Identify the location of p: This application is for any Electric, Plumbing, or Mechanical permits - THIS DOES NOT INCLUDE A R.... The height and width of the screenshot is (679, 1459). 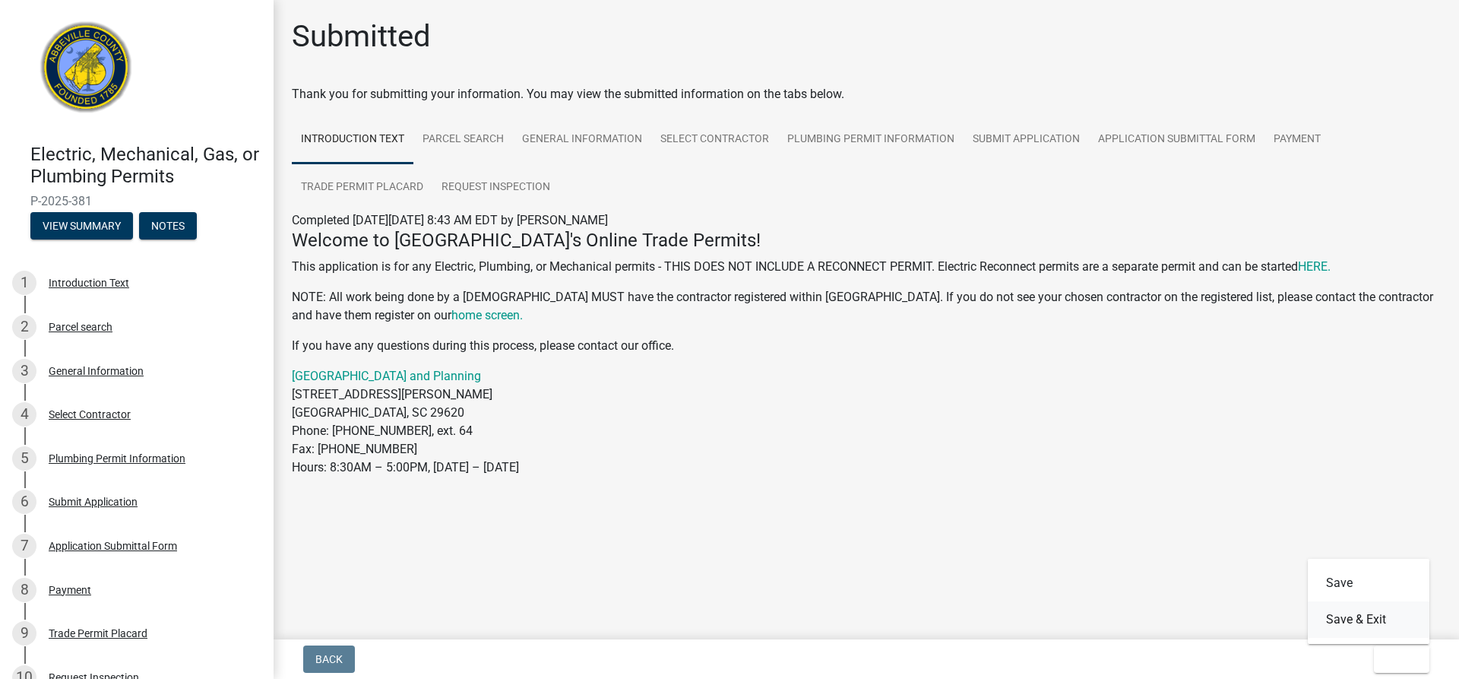
(866, 267).